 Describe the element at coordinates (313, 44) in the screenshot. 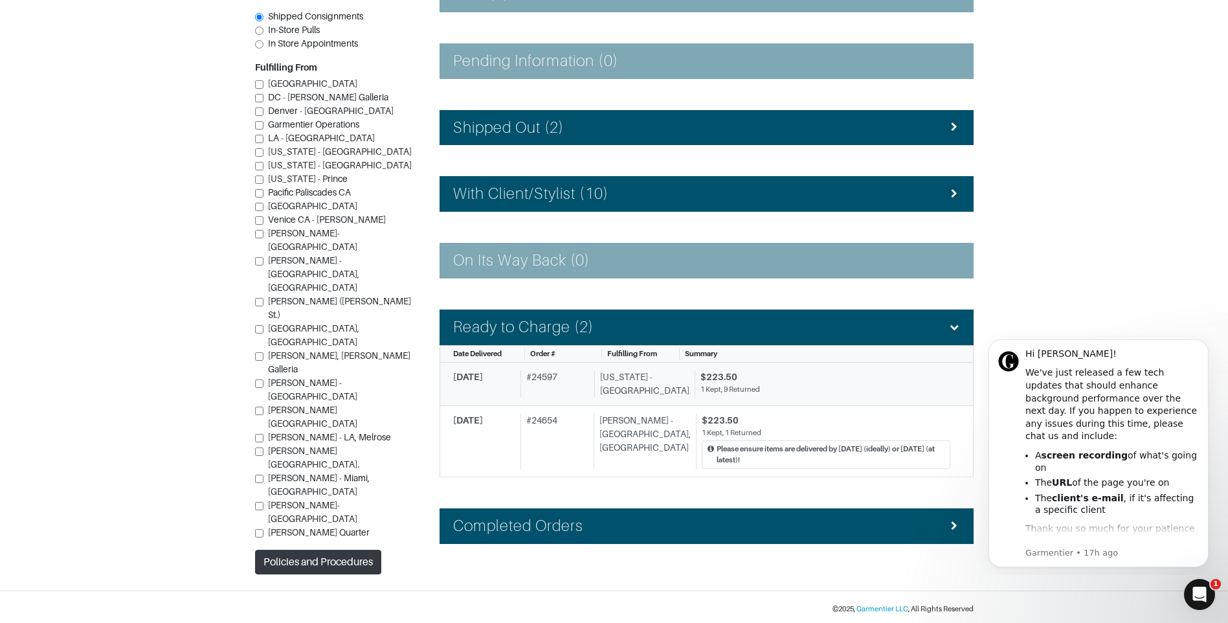

I see `span: In Store Appointments` at that location.